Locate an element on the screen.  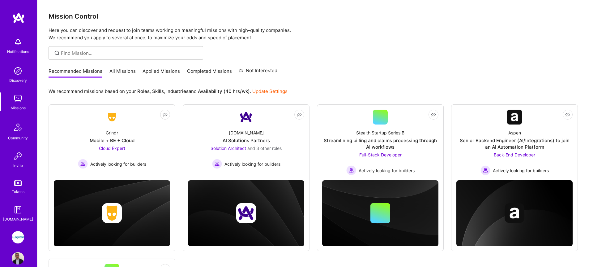
a: All Missions is located at coordinates (122, 73).